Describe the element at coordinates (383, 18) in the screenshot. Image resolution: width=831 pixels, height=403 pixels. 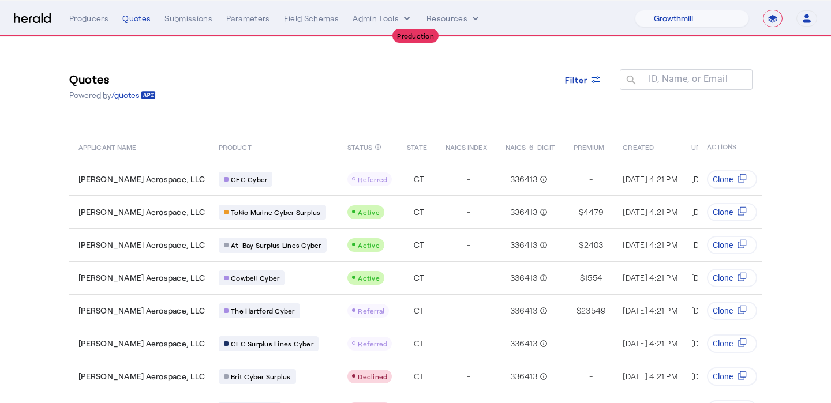
I see `button: internal dropdown menu` at that location.